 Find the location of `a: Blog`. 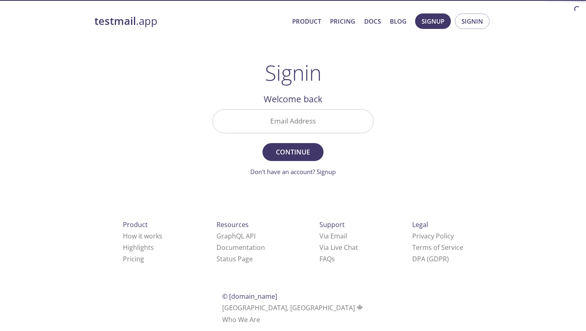

a: Blog is located at coordinates (398, 21).